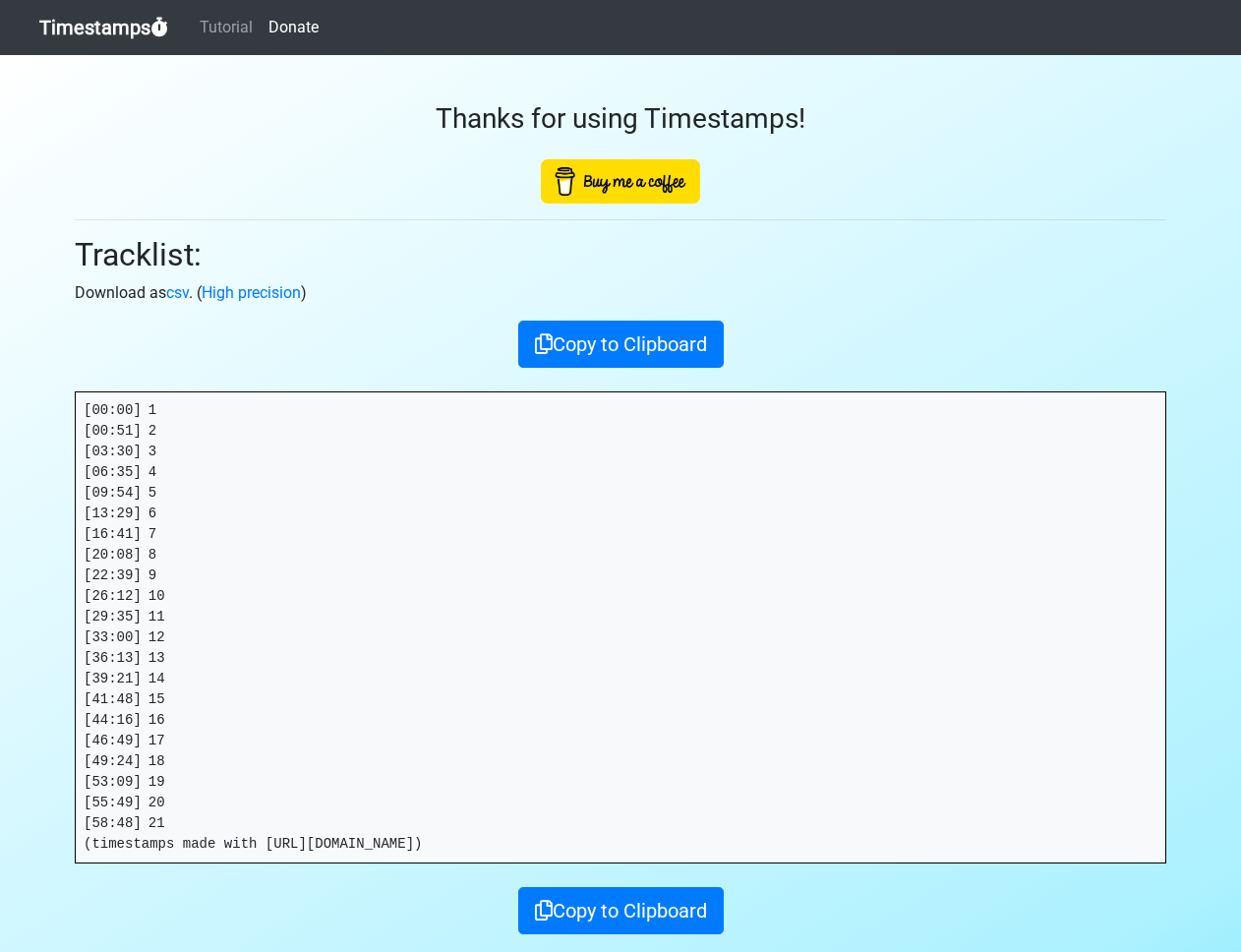  Describe the element at coordinates (293, 28) in the screenshot. I see `a: Donate` at that location.